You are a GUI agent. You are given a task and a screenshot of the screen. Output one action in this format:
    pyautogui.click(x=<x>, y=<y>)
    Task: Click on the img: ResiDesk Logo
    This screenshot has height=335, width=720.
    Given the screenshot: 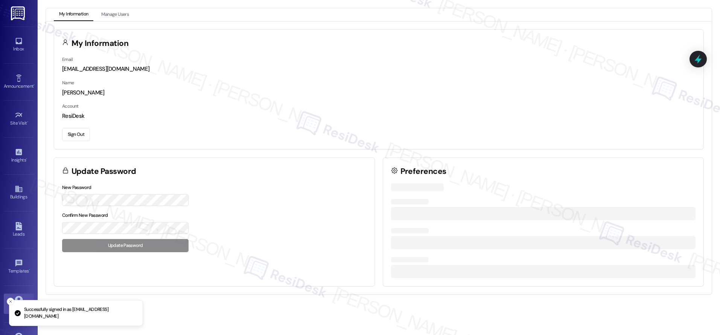 What is the action you would take?
    pyautogui.click(x=18, y=13)
    